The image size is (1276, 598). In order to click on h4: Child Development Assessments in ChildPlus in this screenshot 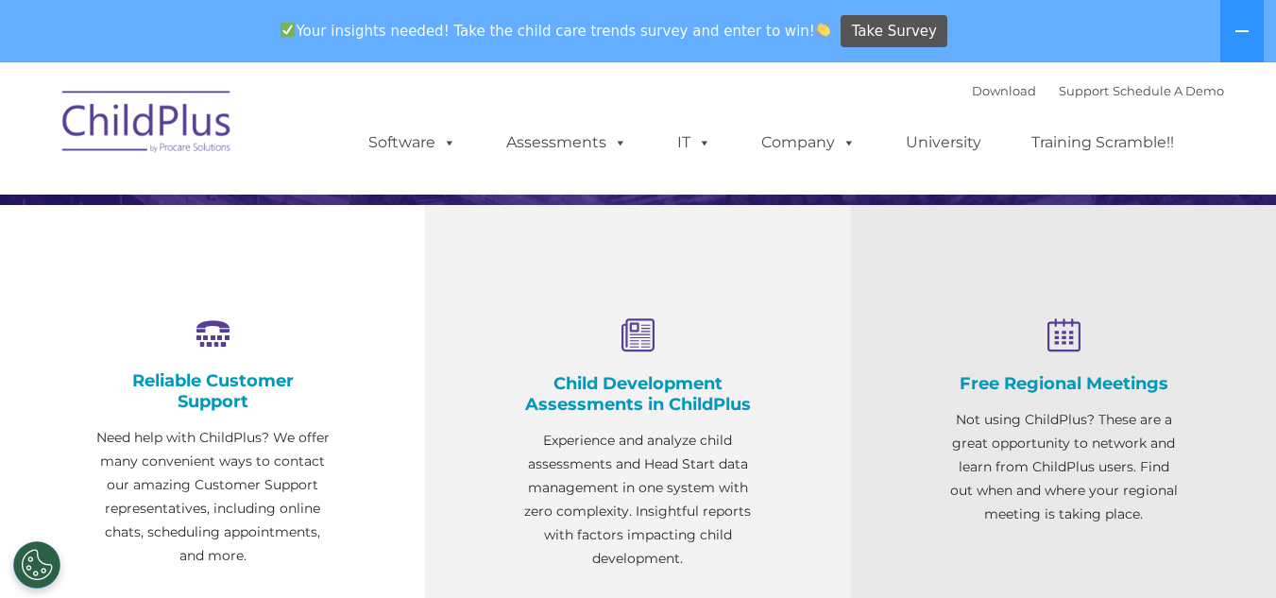, I will do `click(637, 394)`.